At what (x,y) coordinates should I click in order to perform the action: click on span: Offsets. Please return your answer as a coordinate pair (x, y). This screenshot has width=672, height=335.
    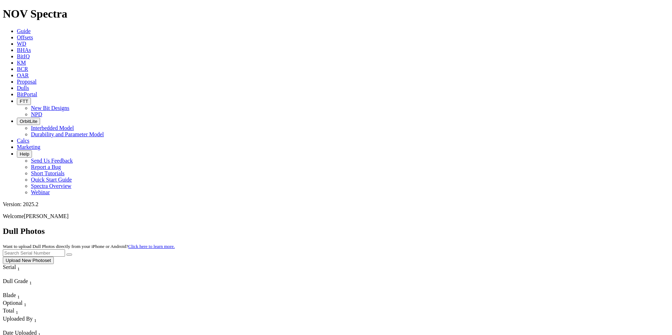
    Looking at the image, I should click on (25, 37).